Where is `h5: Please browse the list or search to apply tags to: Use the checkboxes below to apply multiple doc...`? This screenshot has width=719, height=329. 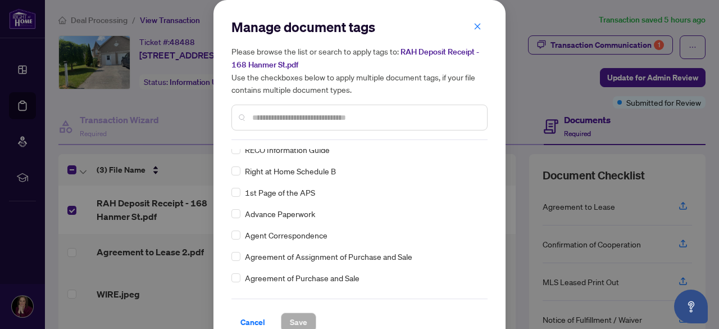 h5: Please browse the list or search to apply tags to: Use the checkboxes below to apply multiple doc... is located at coordinates (360, 70).